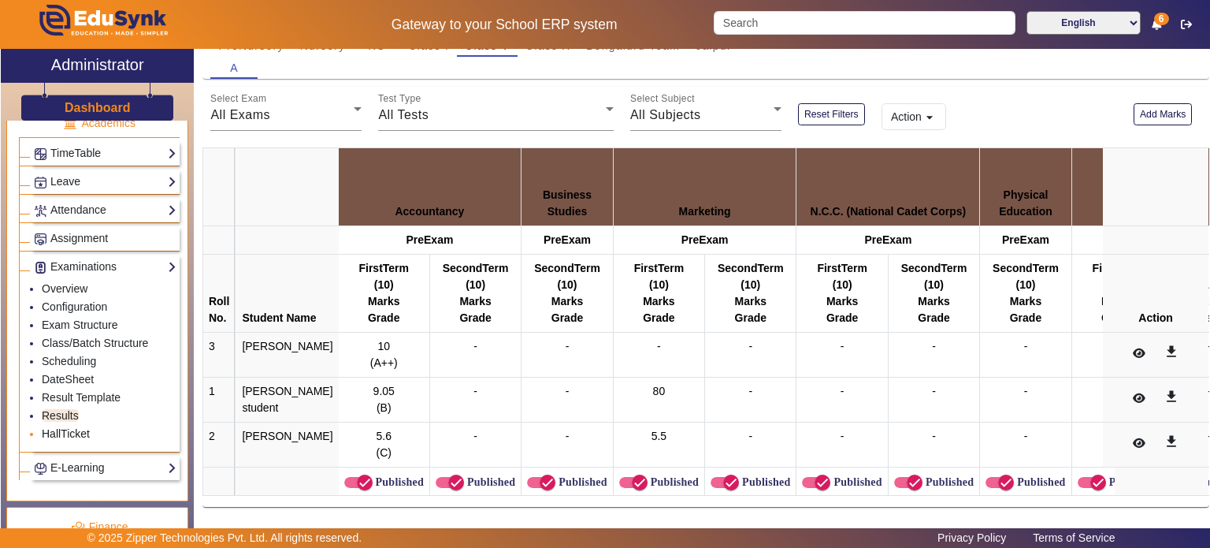  I want to click on h5: Gateway to your School ERP system, so click(504, 24).